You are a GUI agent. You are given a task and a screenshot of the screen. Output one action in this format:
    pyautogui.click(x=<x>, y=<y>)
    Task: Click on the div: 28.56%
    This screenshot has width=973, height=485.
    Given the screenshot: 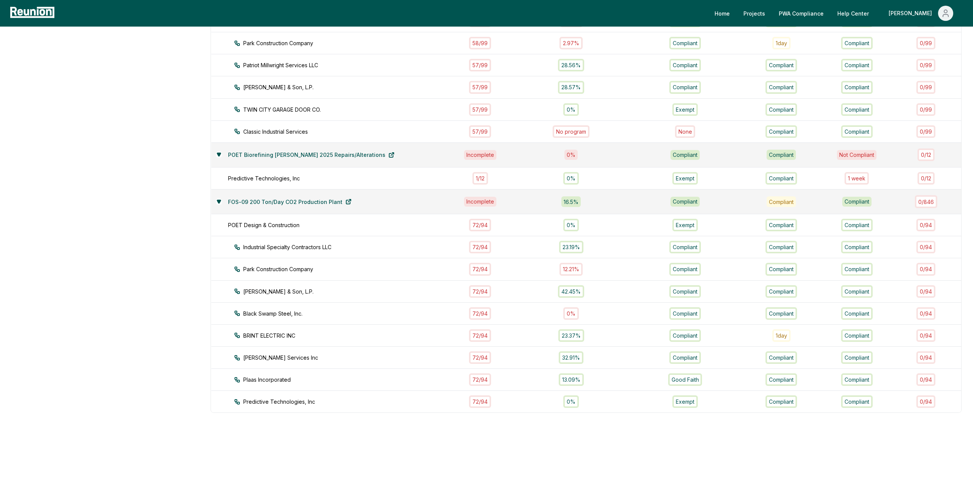 What is the action you would take?
    pyautogui.click(x=571, y=65)
    